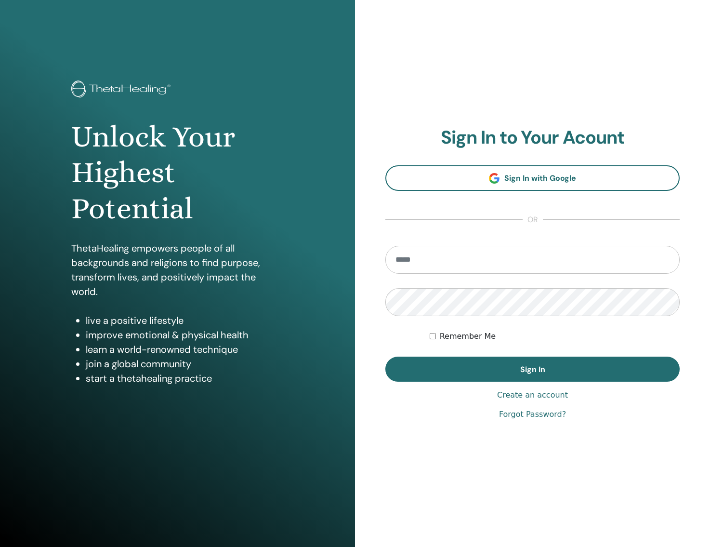 Image resolution: width=710 pixels, height=547 pixels. What do you see at coordinates (468, 336) in the screenshot?
I see `label: Remember Me` at bounding box center [468, 336].